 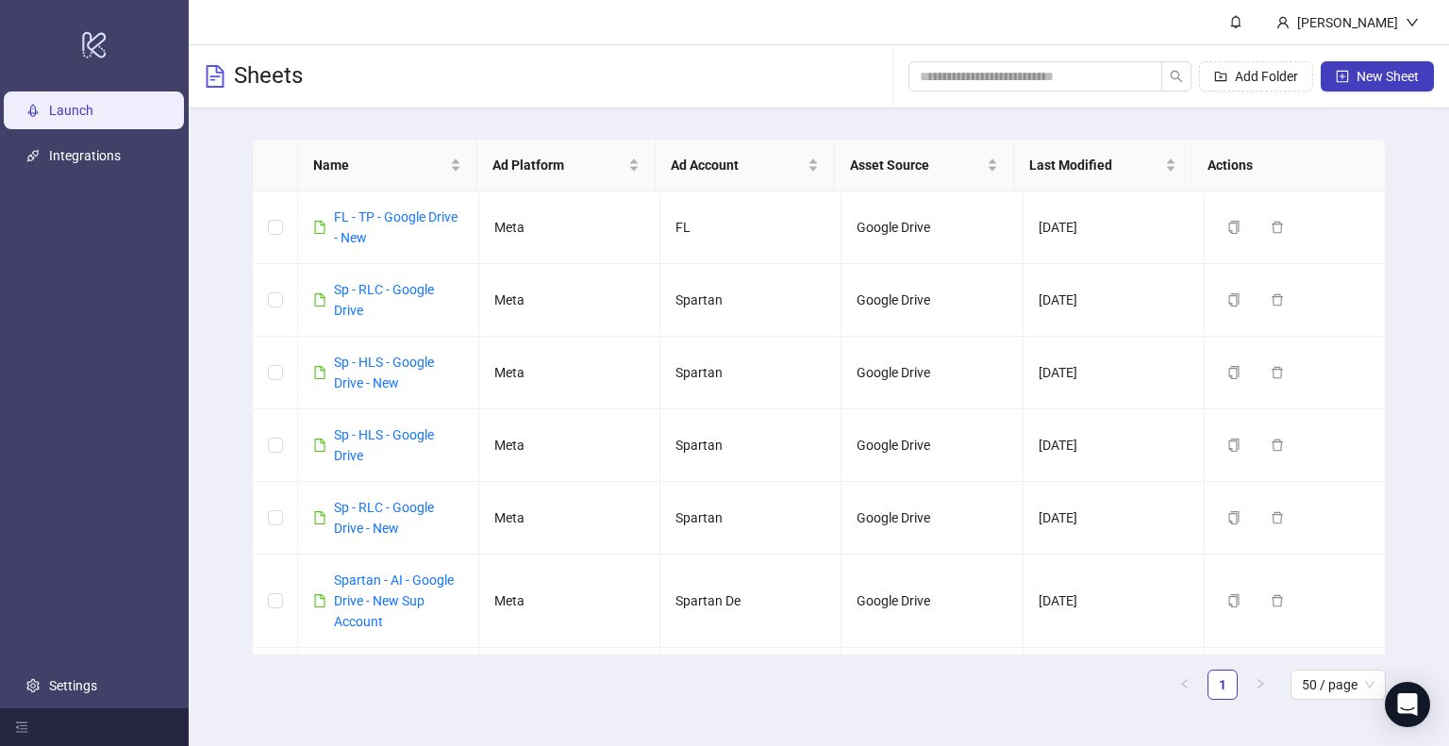 I want to click on span: New Sheet, so click(x=1387, y=76).